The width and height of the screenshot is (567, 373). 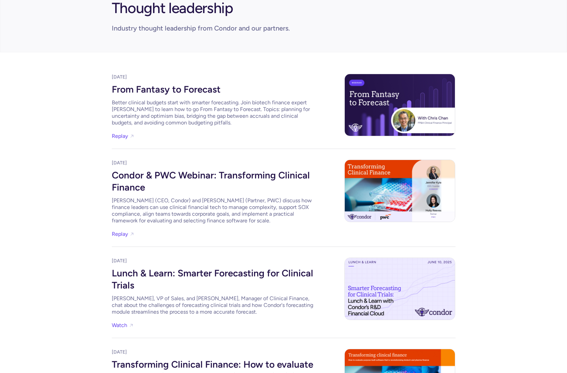 I want to click on div: From Fantasy to Forecast, so click(x=212, y=89).